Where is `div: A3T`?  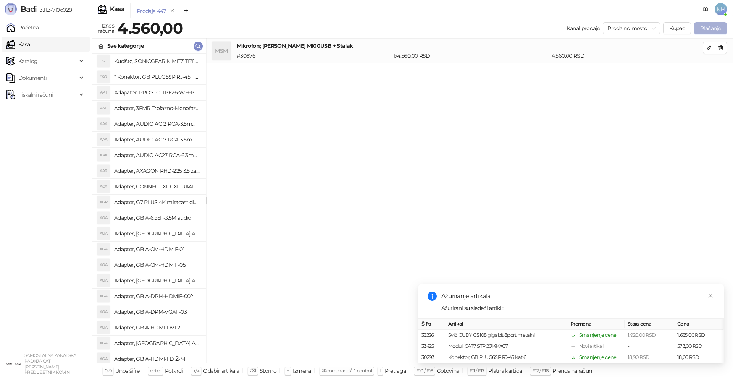
div: A3T is located at coordinates (104, 108).